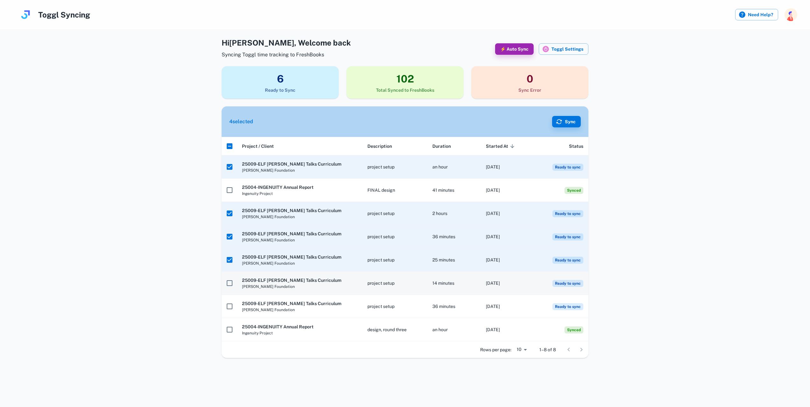 This screenshot has width=810, height=407. I want to click on td: 2 hours, so click(454, 213).